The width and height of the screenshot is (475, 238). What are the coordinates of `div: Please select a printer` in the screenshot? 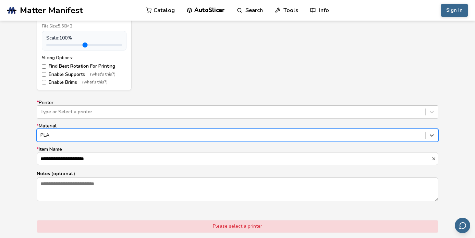 It's located at (238, 226).